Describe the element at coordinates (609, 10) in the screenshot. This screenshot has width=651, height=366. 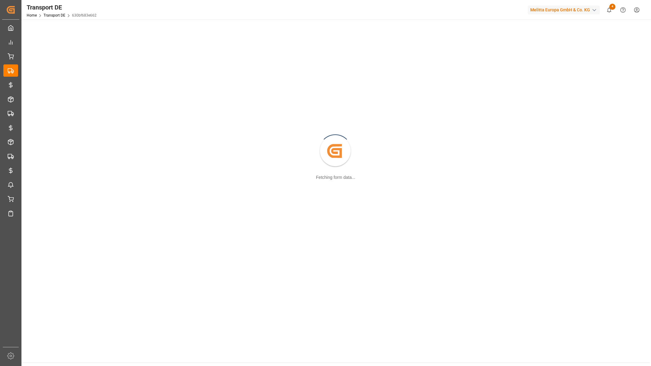
I see `button: show 4 new notifications` at that location.